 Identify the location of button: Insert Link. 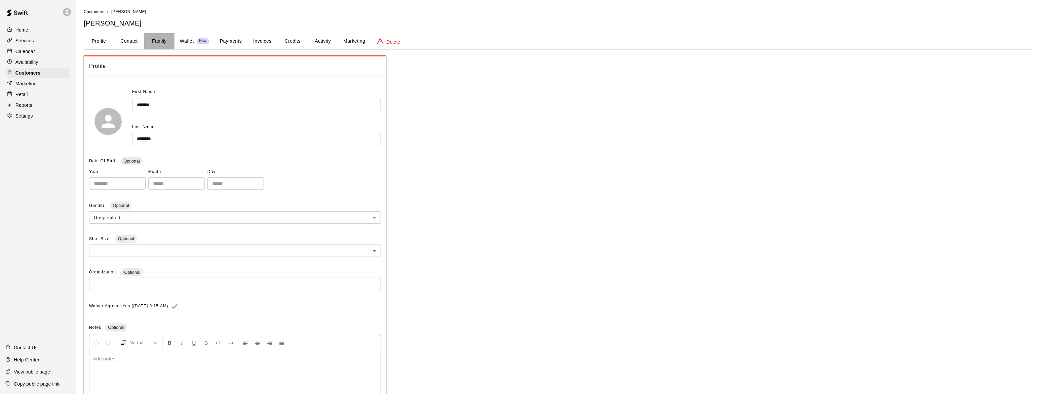
(230, 343).